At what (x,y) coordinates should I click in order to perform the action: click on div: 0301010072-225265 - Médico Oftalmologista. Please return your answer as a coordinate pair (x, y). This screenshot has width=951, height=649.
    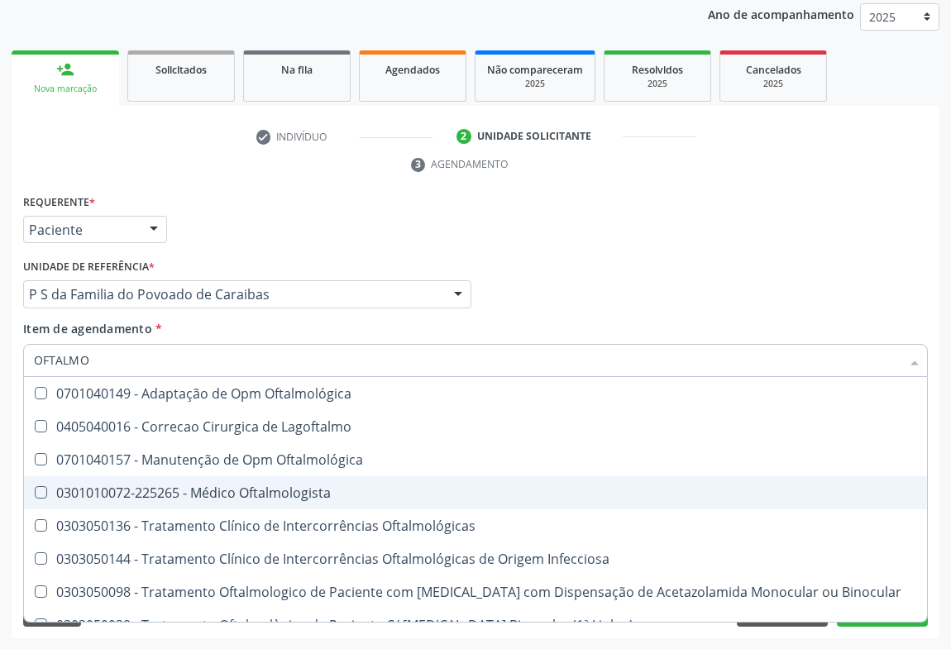
    Looking at the image, I should click on (476, 493).